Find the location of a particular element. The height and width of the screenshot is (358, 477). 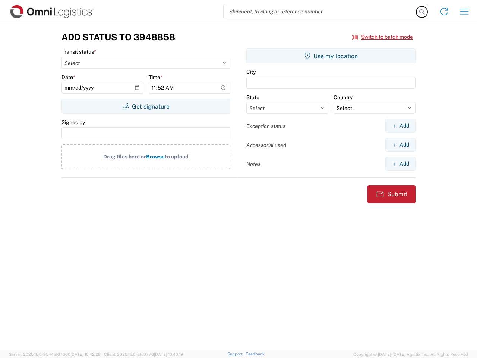

span: Client: 2025.16.0-8fc0770 is located at coordinates (143, 354).